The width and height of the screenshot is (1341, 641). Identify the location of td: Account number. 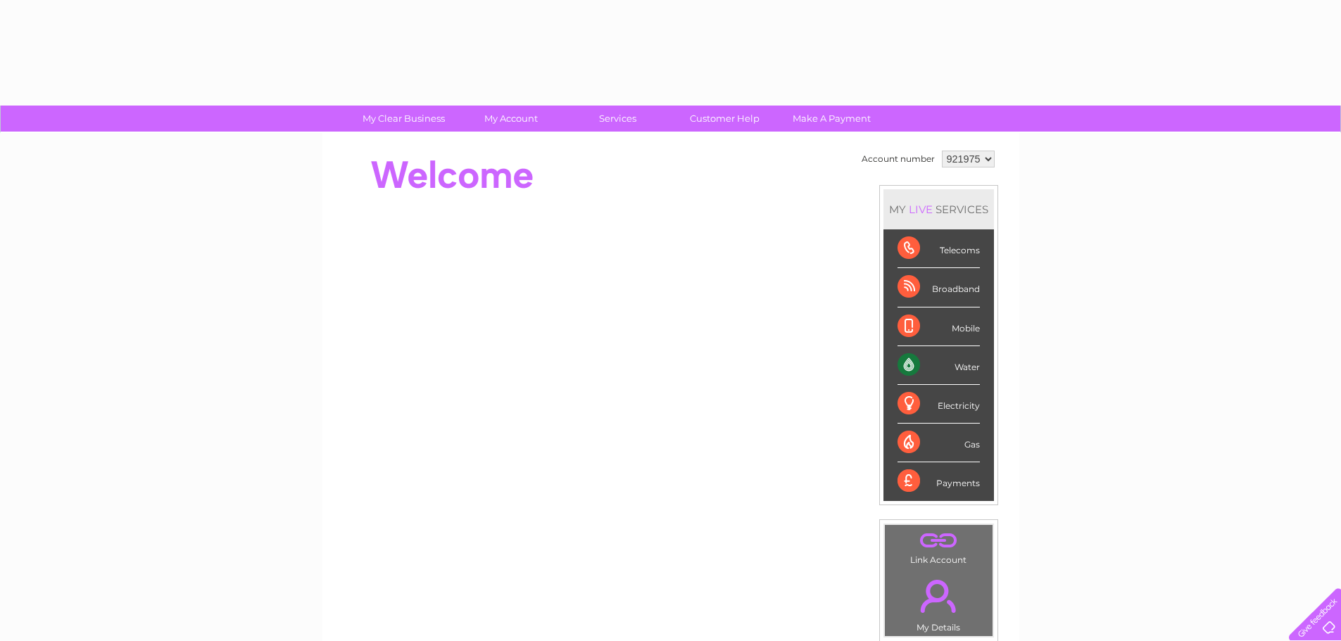
(899, 159).